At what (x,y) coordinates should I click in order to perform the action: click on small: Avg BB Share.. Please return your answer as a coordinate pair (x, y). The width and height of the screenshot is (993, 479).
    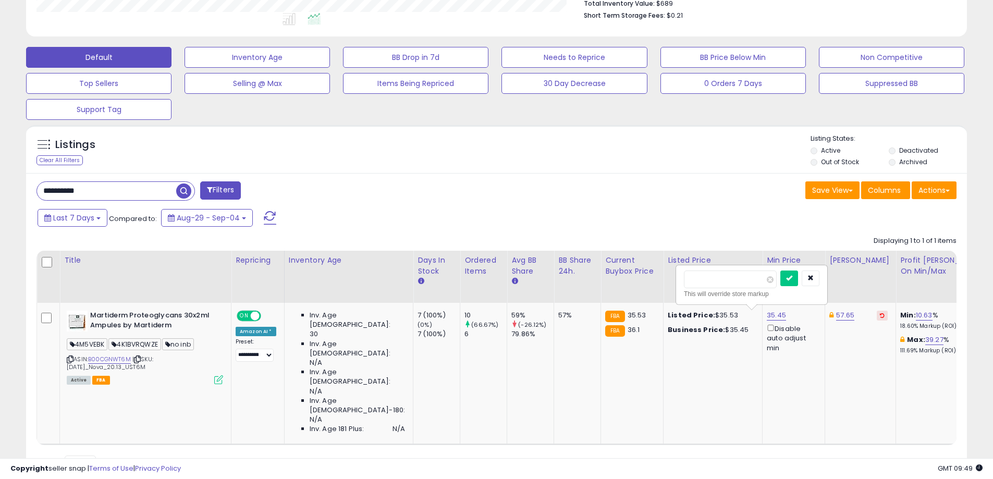
    Looking at the image, I should click on (514, 281).